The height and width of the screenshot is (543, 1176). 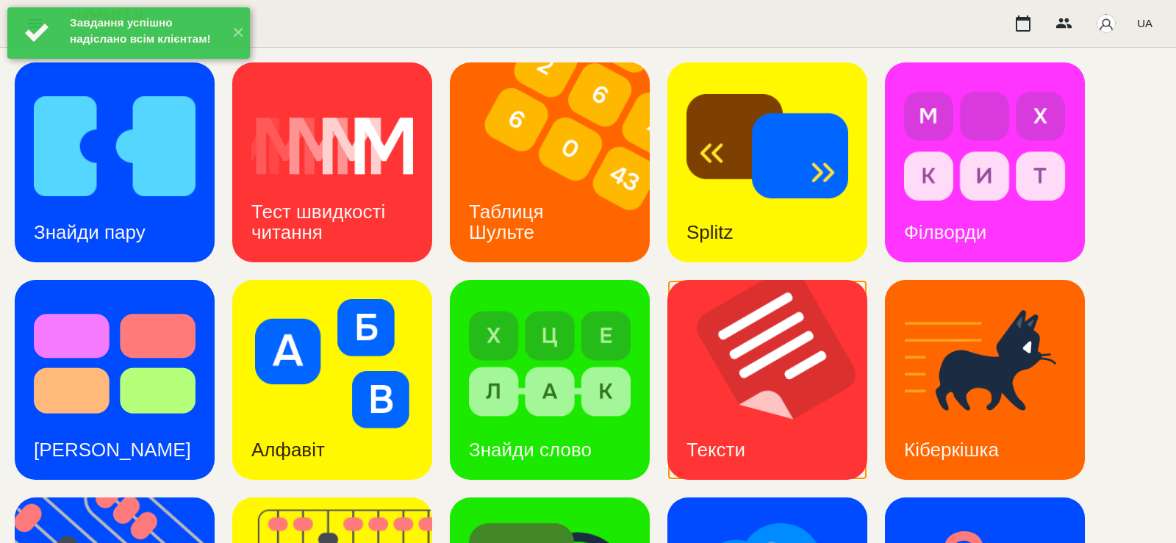 What do you see at coordinates (550, 364) in the screenshot?
I see `img: Знайди слово` at bounding box center [550, 364].